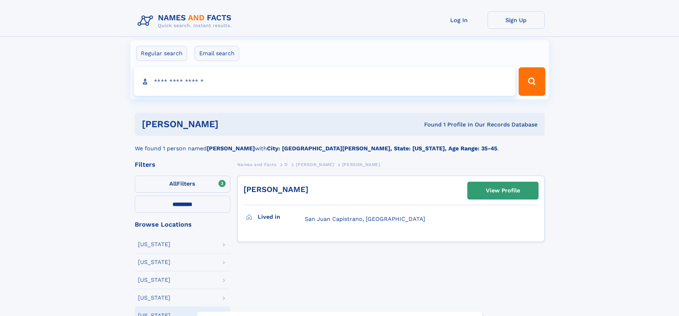 This screenshot has width=679, height=316. Describe the element at coordinates (503, 191) in the screenshot. I see `a: View Profile` at that location.